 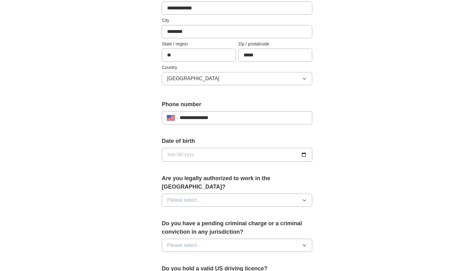 I want to click on label: Zip / postalcode, so click(x=275, y=44).